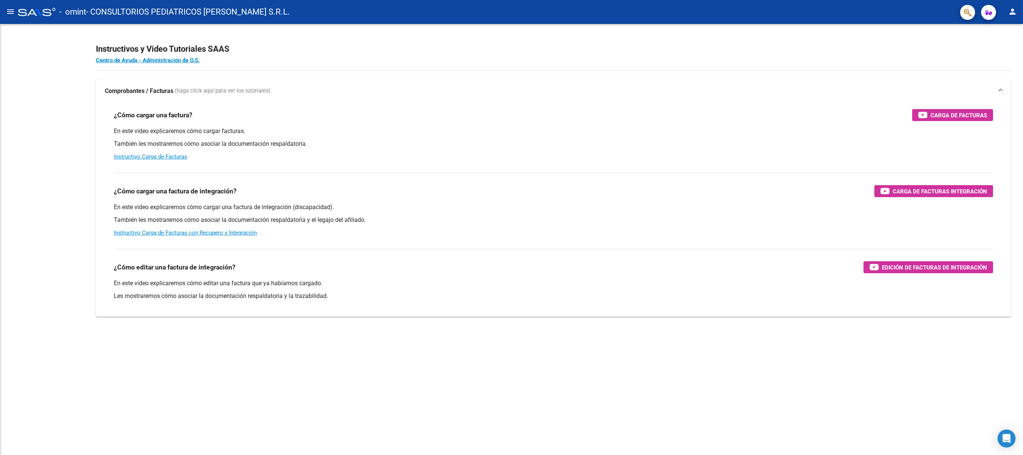 Image resolution: width=1023 pixels, height=455 pixels. What do you see at coordinates (222, 91) in the screenshot?
I see `span: (haga click aquí para ver los tutoriales)` at bounding box center [222, 91].